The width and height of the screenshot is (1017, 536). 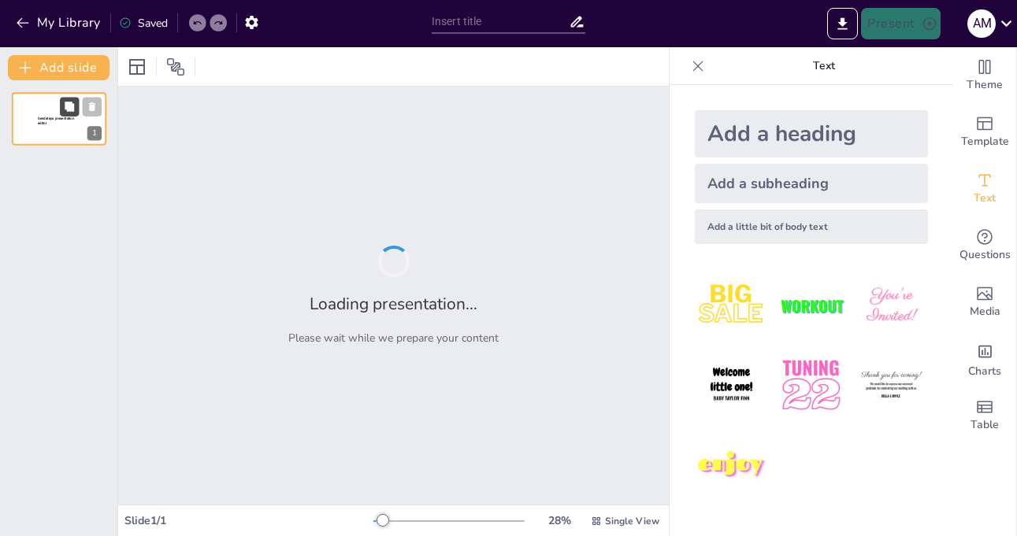 I want to click on div: Add charts and graphs, so click(x=984, y=359).